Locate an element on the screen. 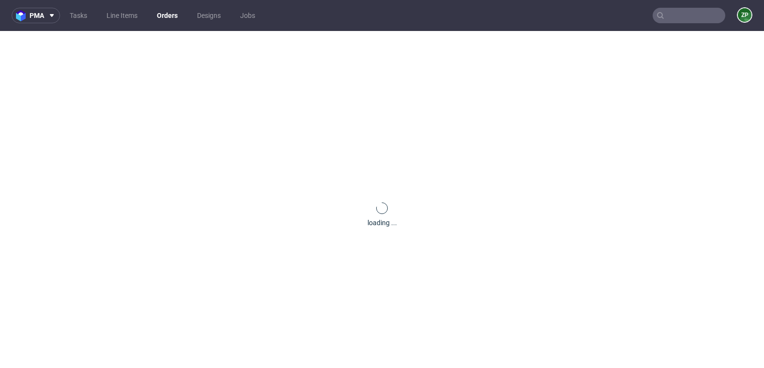 The height and width of the screenshot is (368, 764). a: Tasks is located at coordinates (78, 15).